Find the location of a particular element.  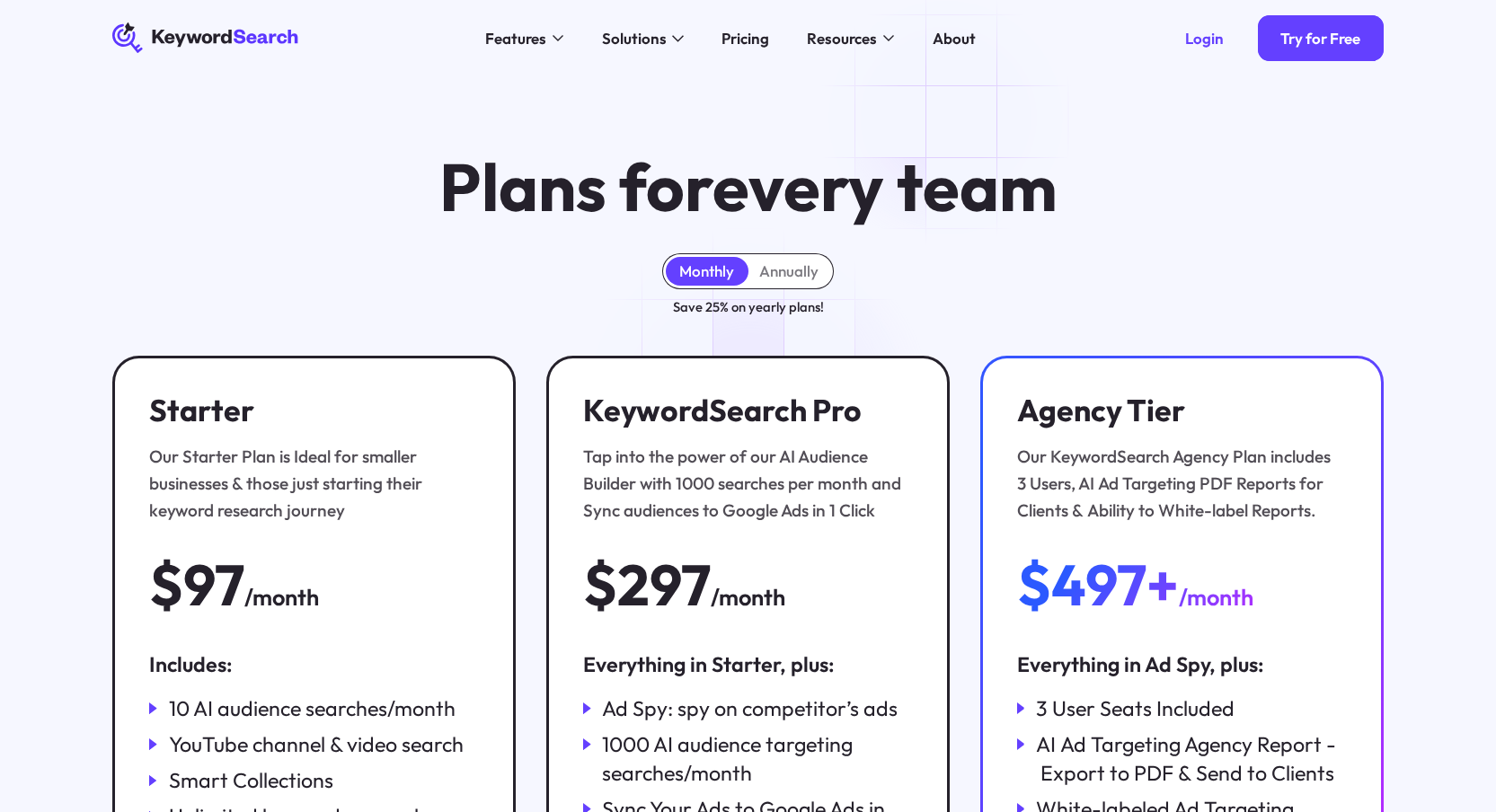

a: Login is located at coordinates (1204, 38).